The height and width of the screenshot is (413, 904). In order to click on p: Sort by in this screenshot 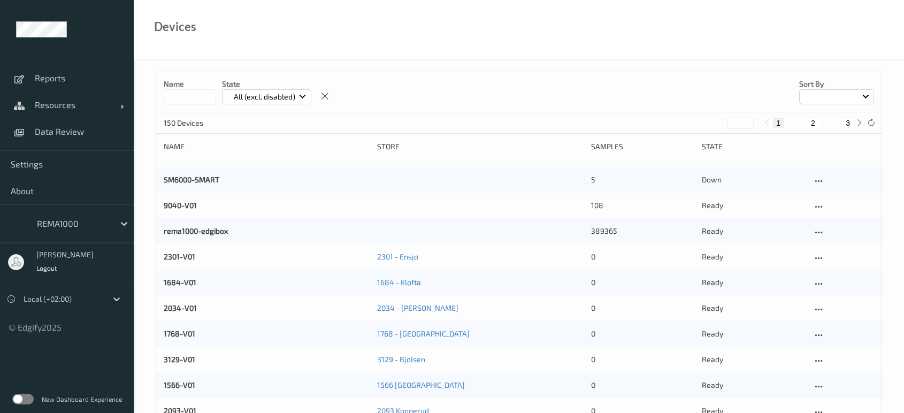, I will do `click(837, 84)`.